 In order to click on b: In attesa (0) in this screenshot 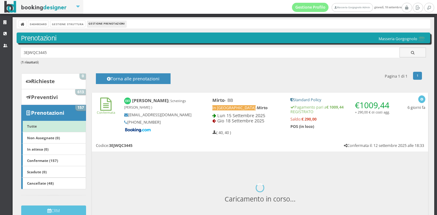, I will do `click(38, 149)`.